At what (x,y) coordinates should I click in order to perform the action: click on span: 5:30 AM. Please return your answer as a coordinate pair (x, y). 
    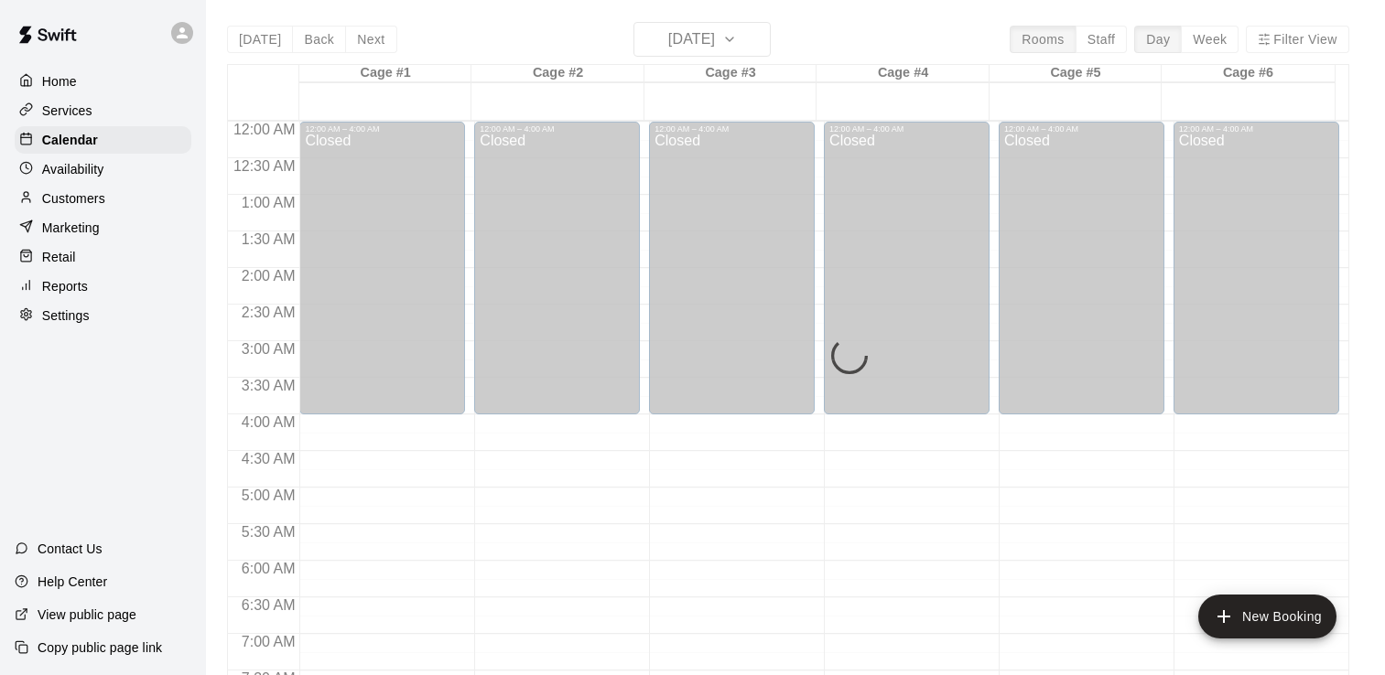
    Looking at the image, I should click on (268, 532).